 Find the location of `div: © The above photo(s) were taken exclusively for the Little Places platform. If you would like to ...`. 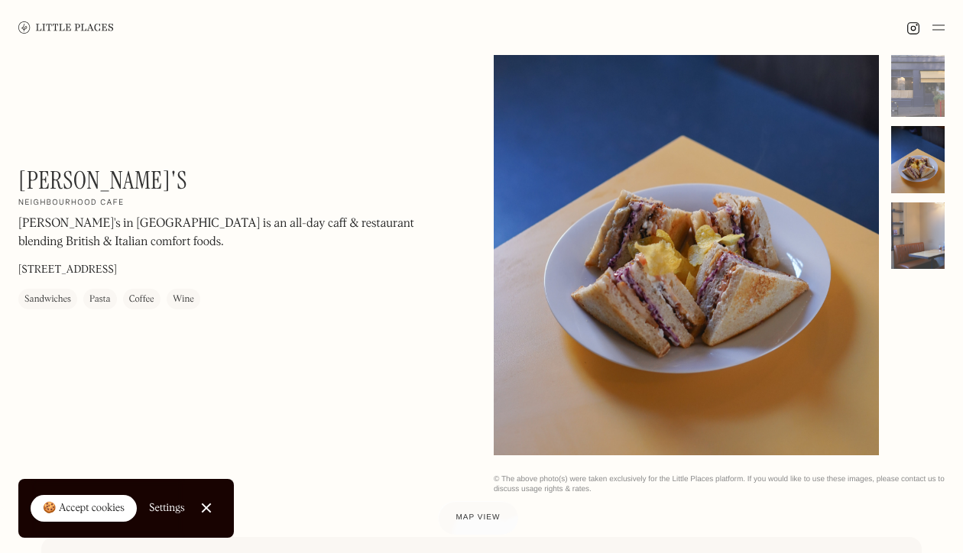

div: © The above photo(s) were taken exclusively for the Little Places platform. If you would like to ... is located at coordinates (719, 484).